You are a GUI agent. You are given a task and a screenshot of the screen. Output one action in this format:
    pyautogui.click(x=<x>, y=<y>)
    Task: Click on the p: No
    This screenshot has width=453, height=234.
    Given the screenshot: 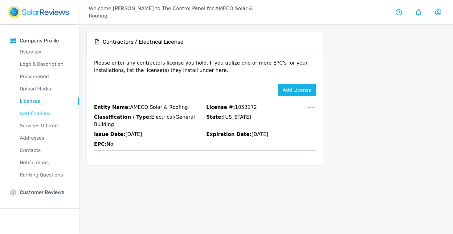 What is the action you would take?
    pyautogui.click(x=149, y=144)
    